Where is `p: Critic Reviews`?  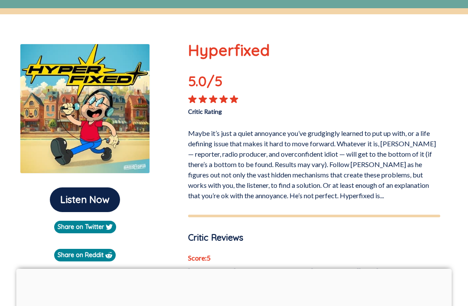 p: Critic Reviews is located at coordinates (314, 238).